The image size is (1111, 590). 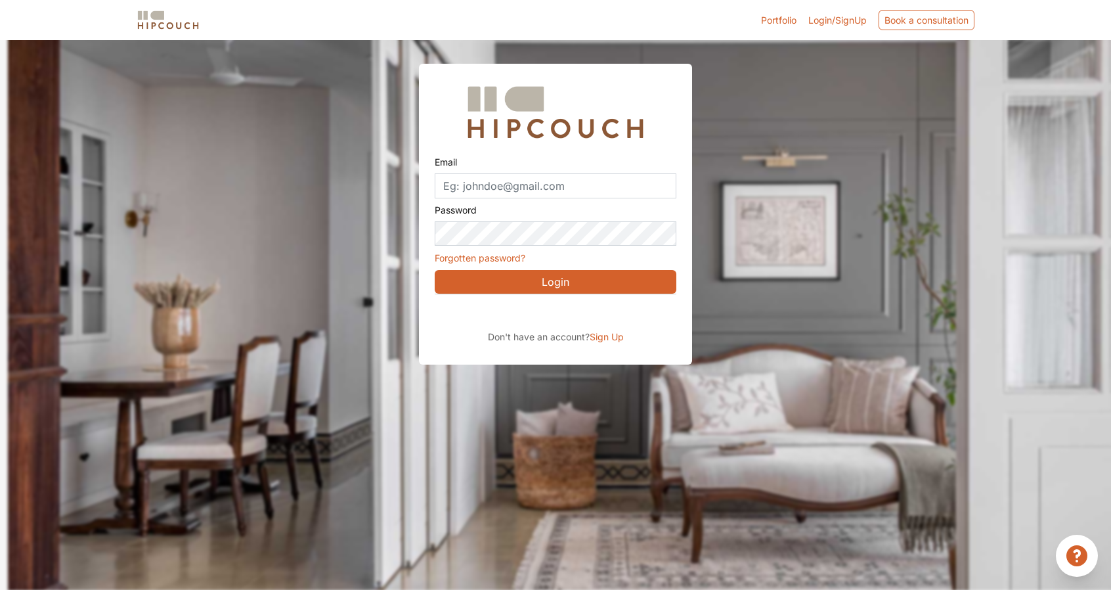 I want to click on button: Login, so click(x=556, y=282).